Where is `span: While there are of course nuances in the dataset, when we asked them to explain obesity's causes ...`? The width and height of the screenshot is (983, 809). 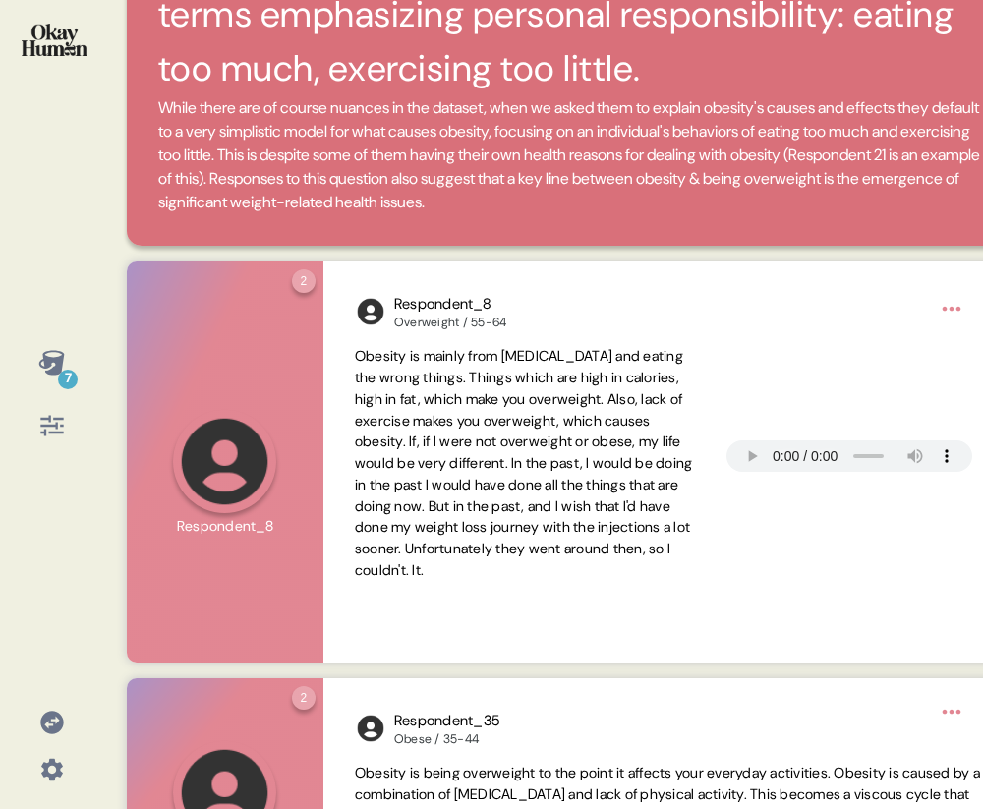 span: While there are of course nuances in the dataset, when we asked them to explain obesity's causes ... is located at coordinates (569, 155).